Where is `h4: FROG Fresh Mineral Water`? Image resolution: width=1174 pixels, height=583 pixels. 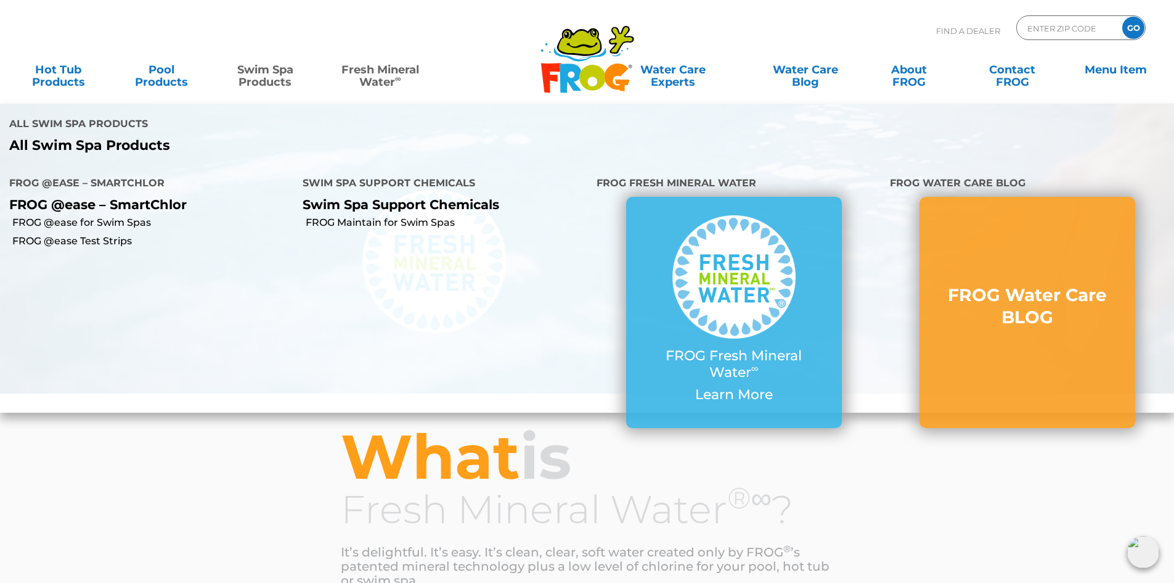 h4: FROG Fresh Mineral Water is located at coordinates (734, 184).